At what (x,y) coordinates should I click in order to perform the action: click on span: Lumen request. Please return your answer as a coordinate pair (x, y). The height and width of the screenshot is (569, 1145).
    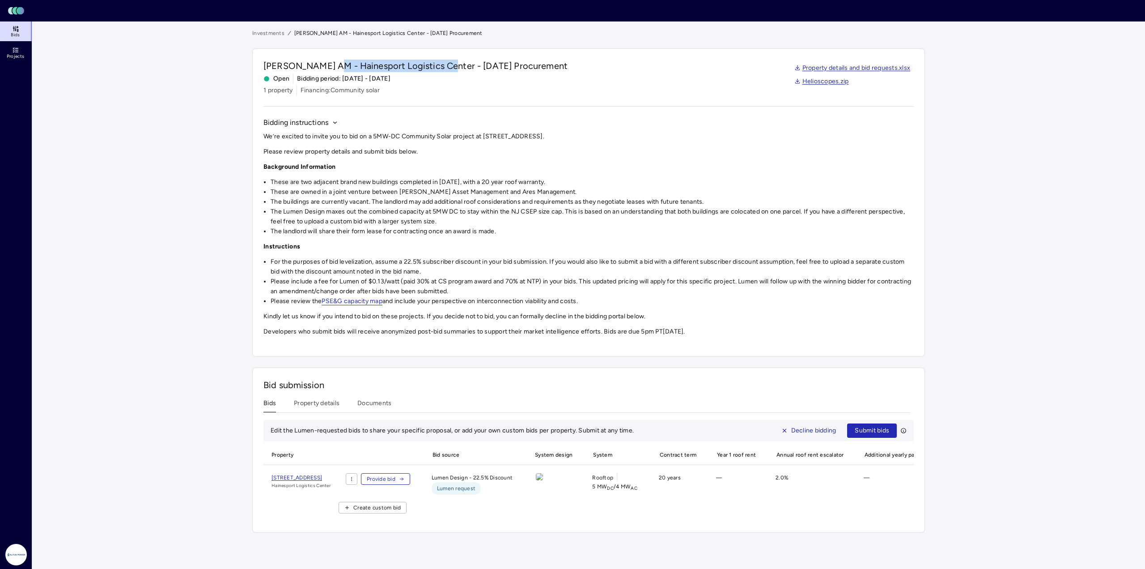
    Looking at the image, I should click on (456, 488).